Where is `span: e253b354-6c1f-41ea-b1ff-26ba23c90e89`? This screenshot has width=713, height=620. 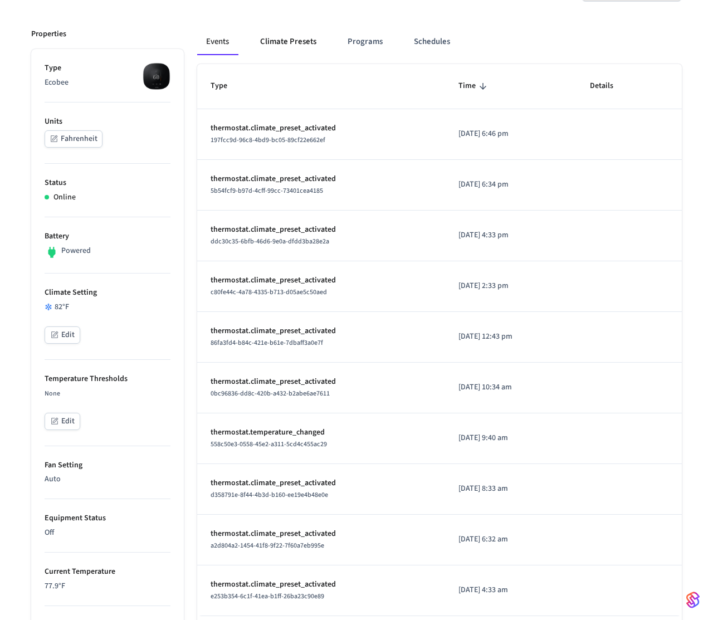 span: e253b354-6c1f-41ea-b1ff-26ba23c90e89 is located at coordinates (268, 596).